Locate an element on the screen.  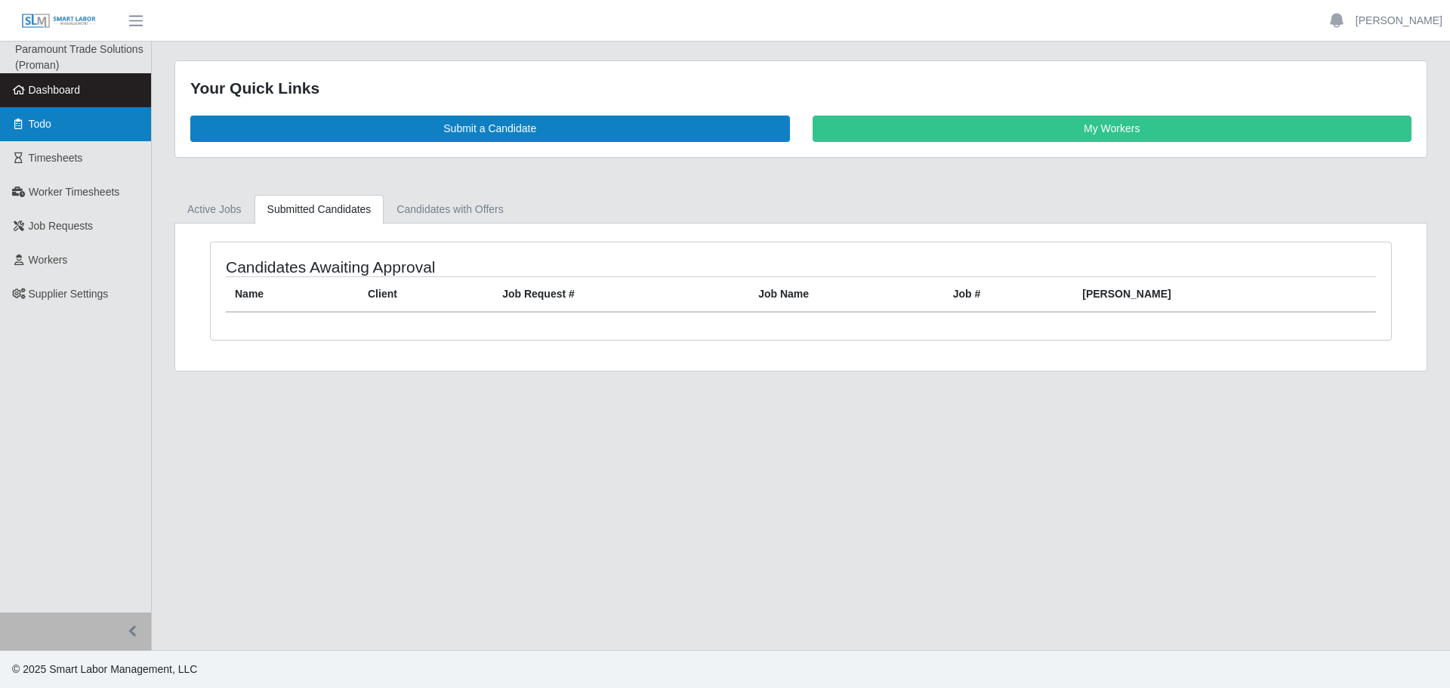
th: Job # is located at coordinates (1009, 294).